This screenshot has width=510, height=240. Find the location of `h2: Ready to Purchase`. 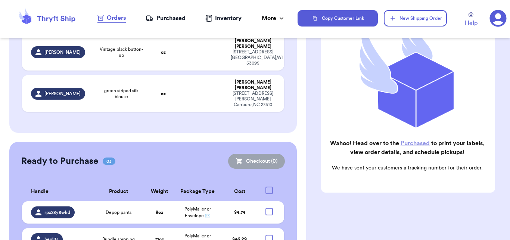

h2: Ready to Purchase is located at coordinates (60, 161).